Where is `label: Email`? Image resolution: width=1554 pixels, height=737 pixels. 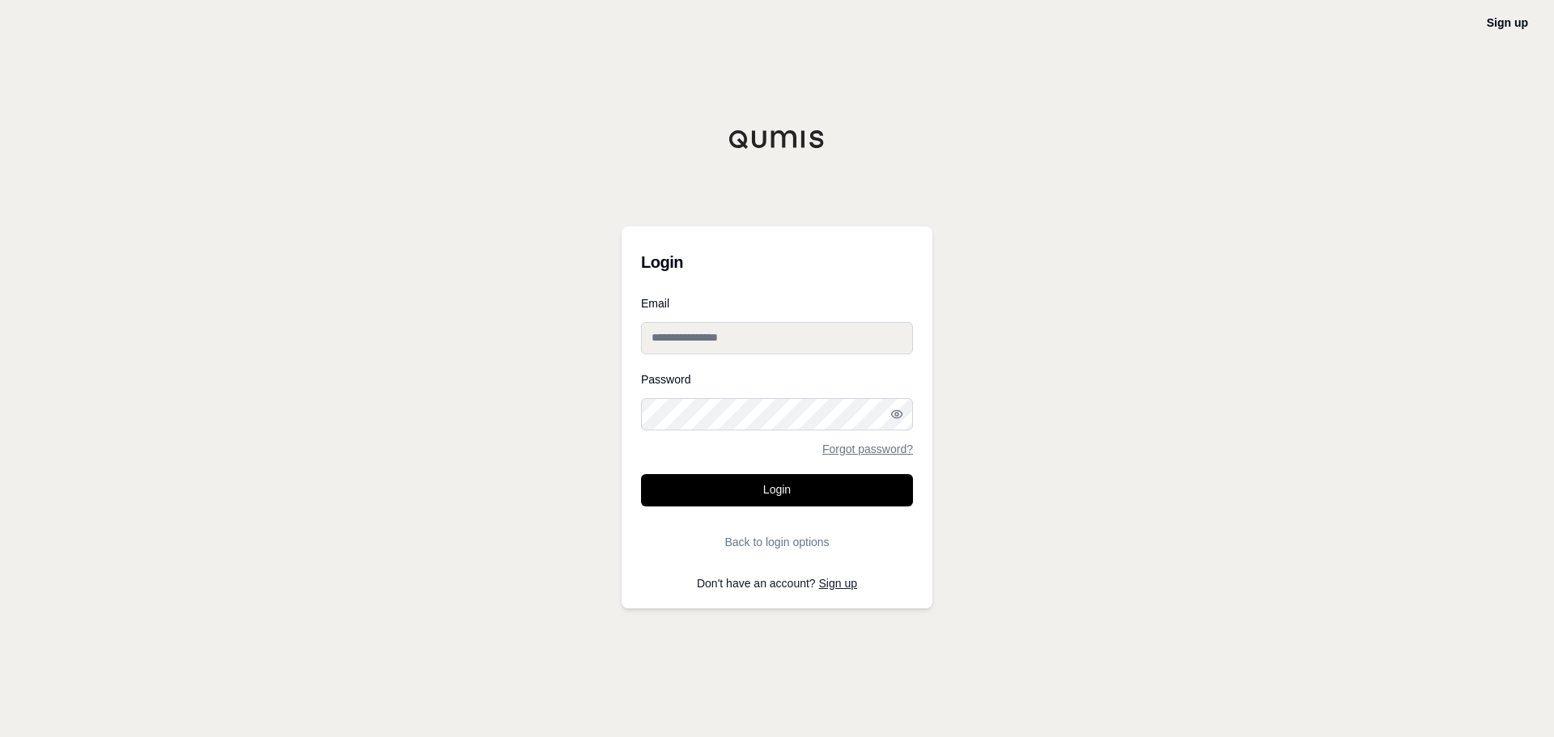
label: Email is located at coordinates (777, 303).